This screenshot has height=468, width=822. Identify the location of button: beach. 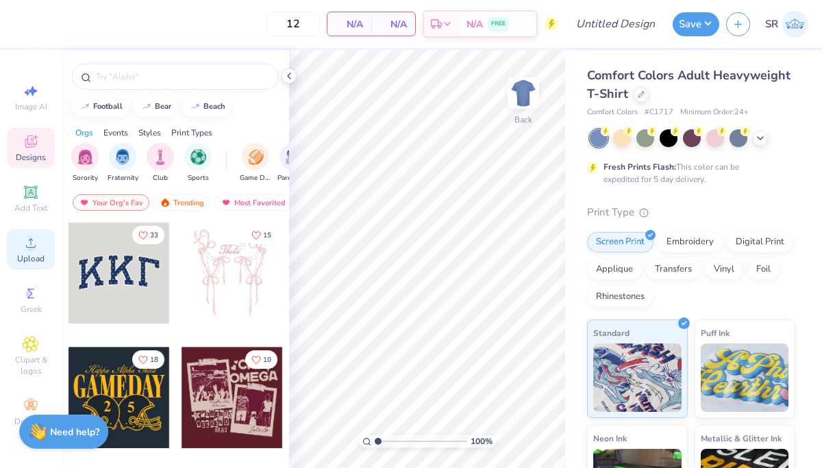
(207, 107).